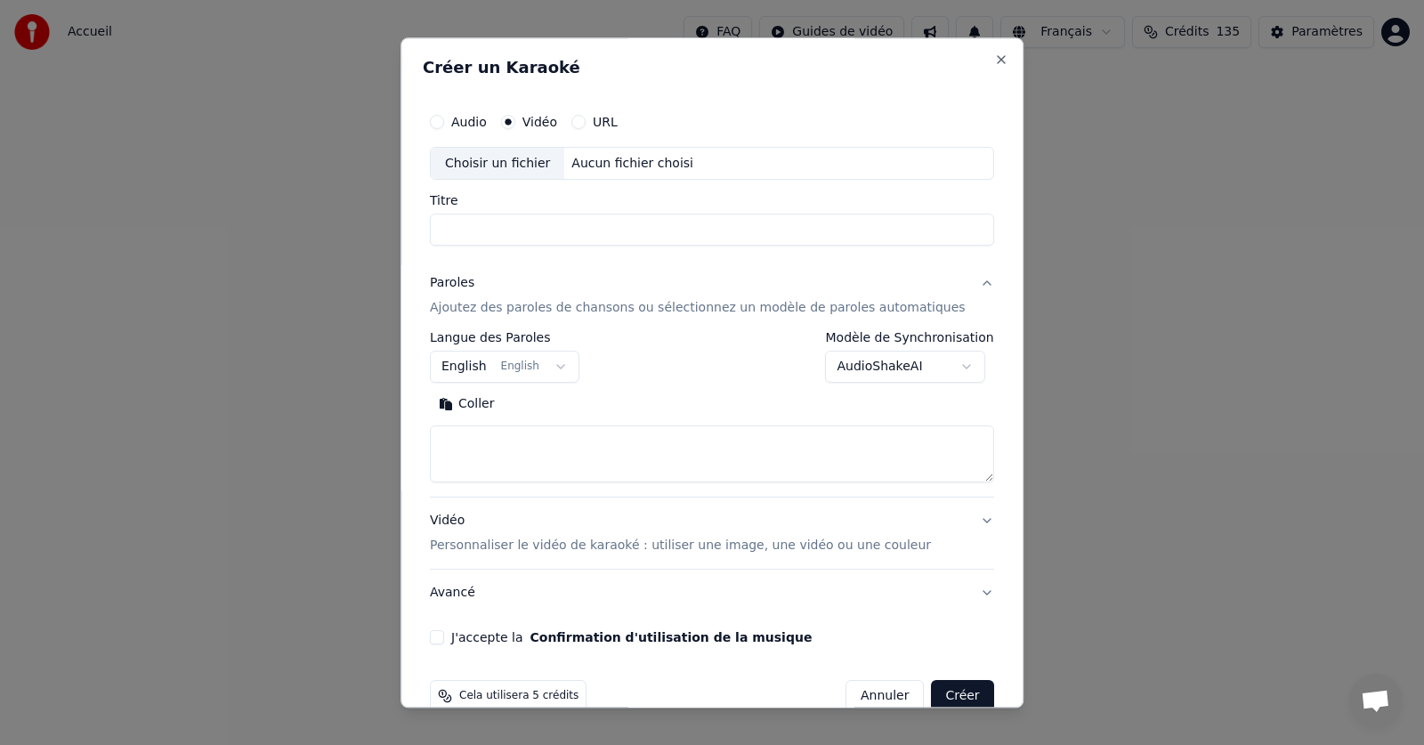 The image size is (1424, 745). Describe the element at coordinates (698, 309) in the screenshot. I see `p: Ajoutez des paroles de chansons ou sélectionnez un modèle de paroles automatiques` at that location.